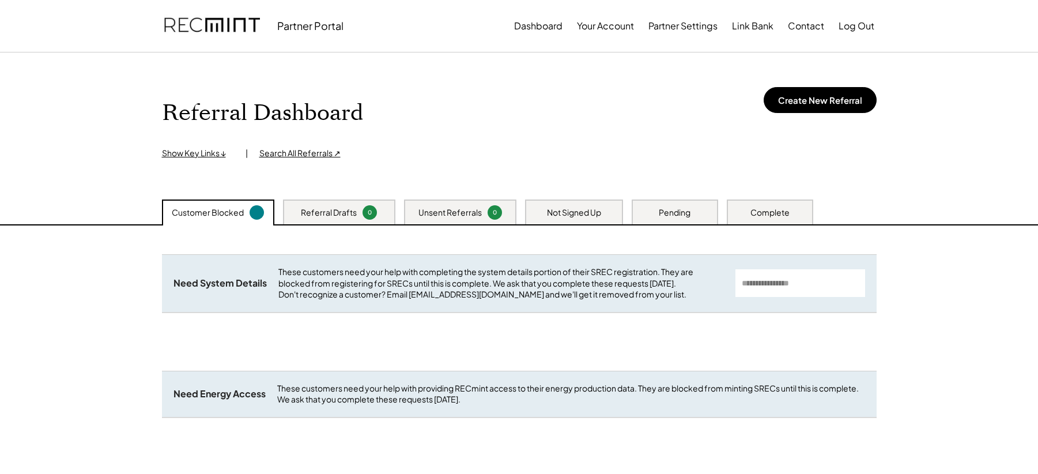 The width and height of the screenshot is (1038, 474). What do you see at coordinates (262, 113) in the screenshot?
I see `h1: Referral Dashboard` at bounding box center [262, 113].